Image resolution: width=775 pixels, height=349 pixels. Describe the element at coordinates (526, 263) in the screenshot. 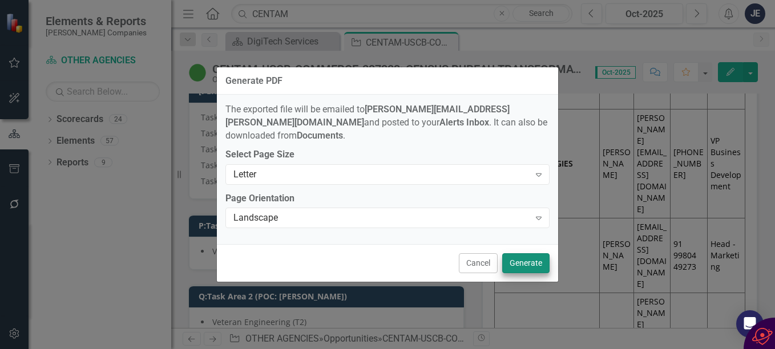

I see `button: Generate` at that location.